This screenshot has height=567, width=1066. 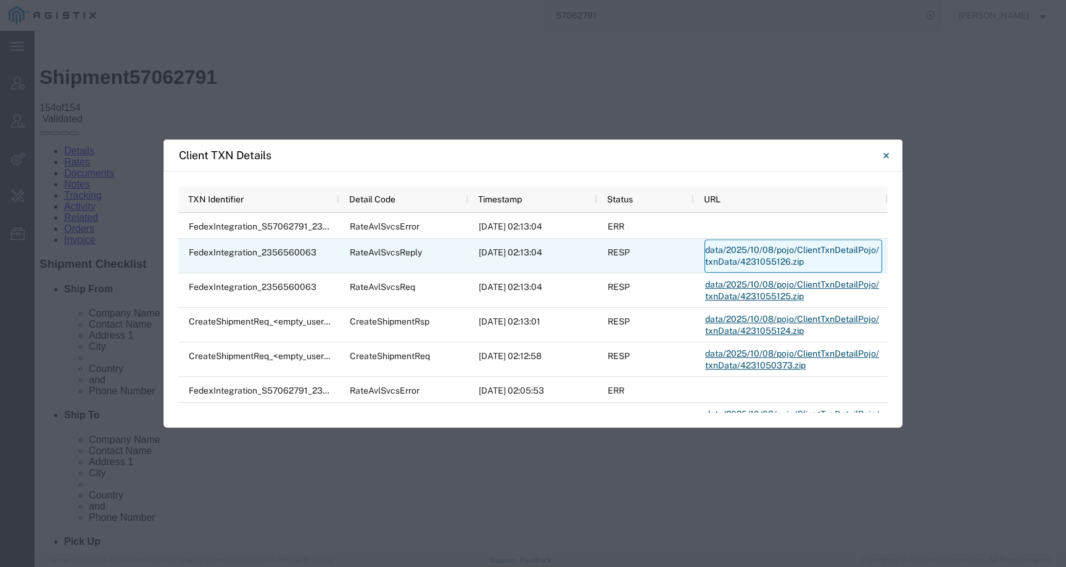 What do you see at coordinates (46, 186) in the screenshot?
I see `a: Related` at bounding box center [46, 186].